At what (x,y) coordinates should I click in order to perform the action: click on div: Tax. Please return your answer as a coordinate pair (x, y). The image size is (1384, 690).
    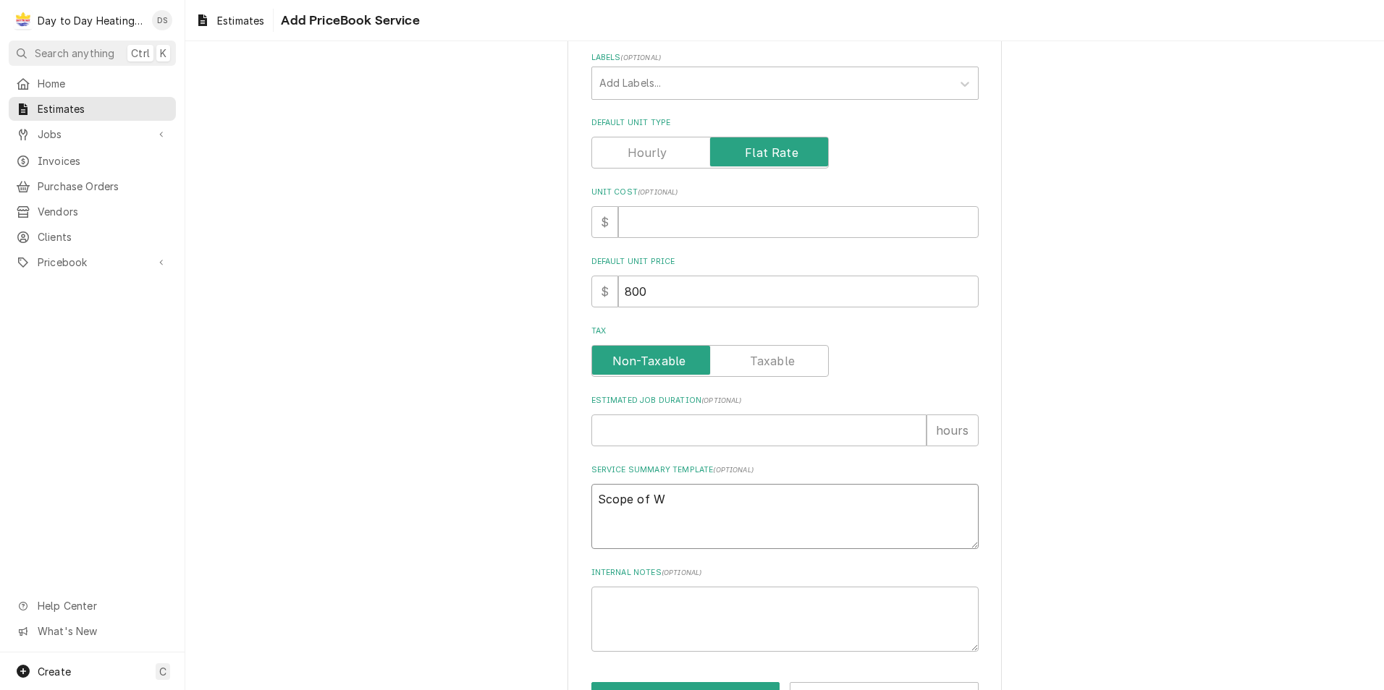
    Looking at the image, I should click on (784, 351).